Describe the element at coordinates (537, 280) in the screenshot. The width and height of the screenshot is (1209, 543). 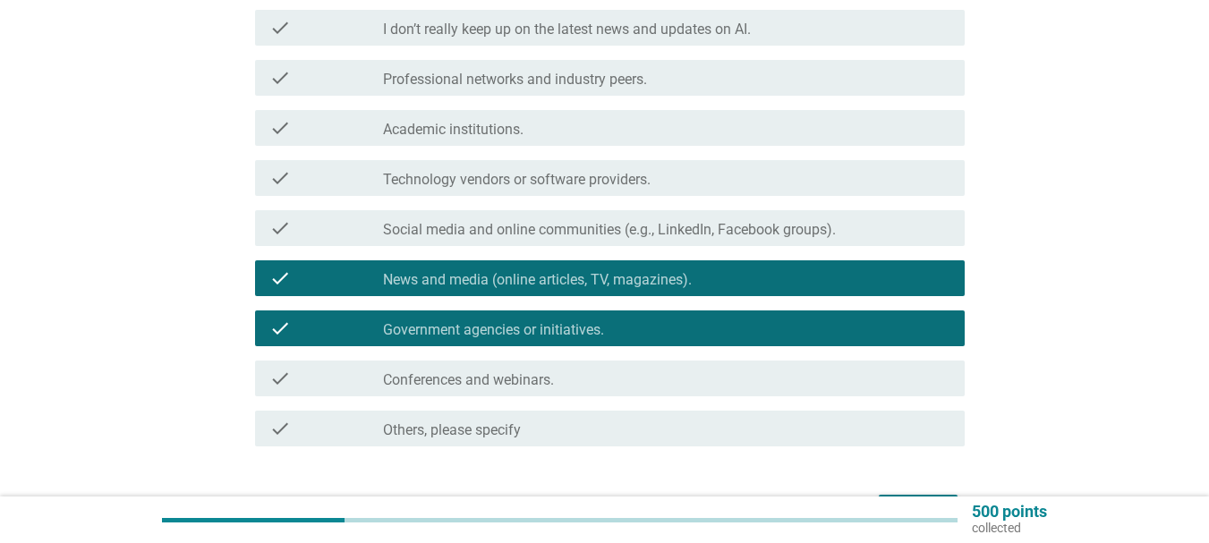
I see `label: News and media (online articles, TV, magazines).` at that location.